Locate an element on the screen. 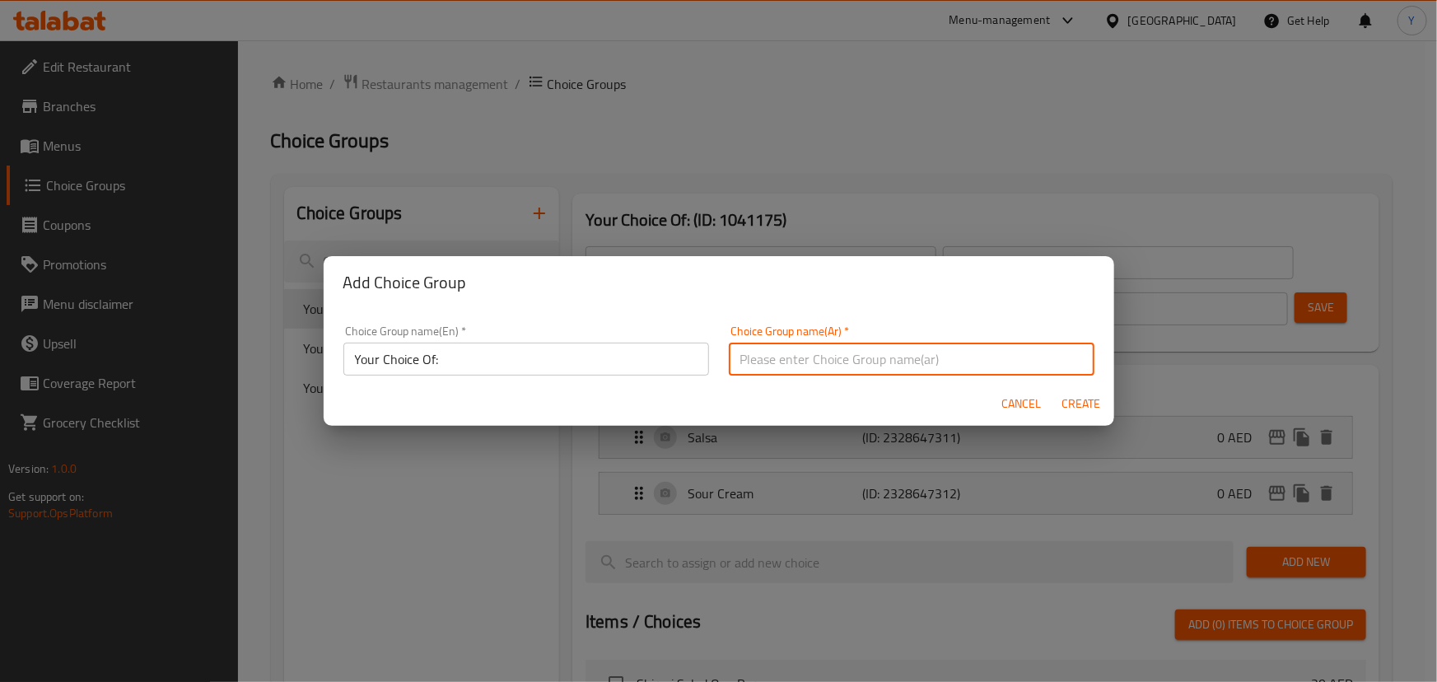 The height and width of the screenshot is (682, 1437). h2: Add Choice Group is located at coordinates (719, 282).